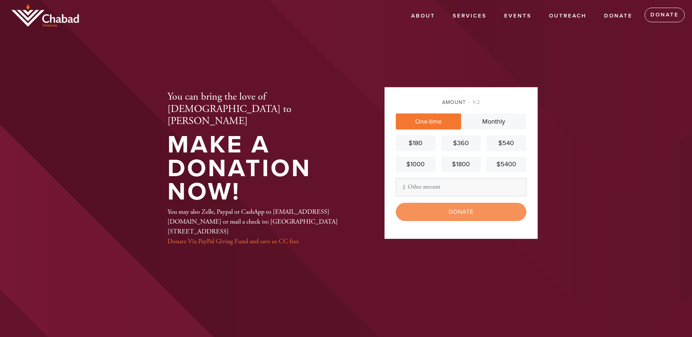  What do you see at coordinates (461, 143) in the screenshot?
I see `a: $360` at bounding box center [461, 143].